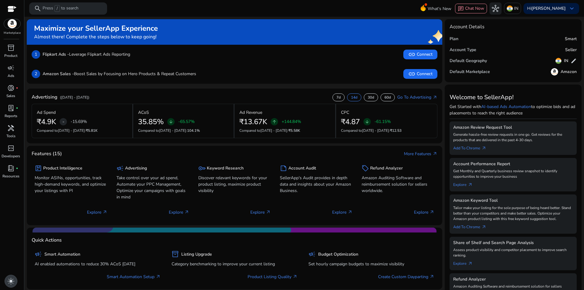 This screenshot has width=584, height=290. What do you see at coordinates (506, 106) in the screenshot?
I see `a: AI-based Ads Automation` at bounding box center [506, 106].